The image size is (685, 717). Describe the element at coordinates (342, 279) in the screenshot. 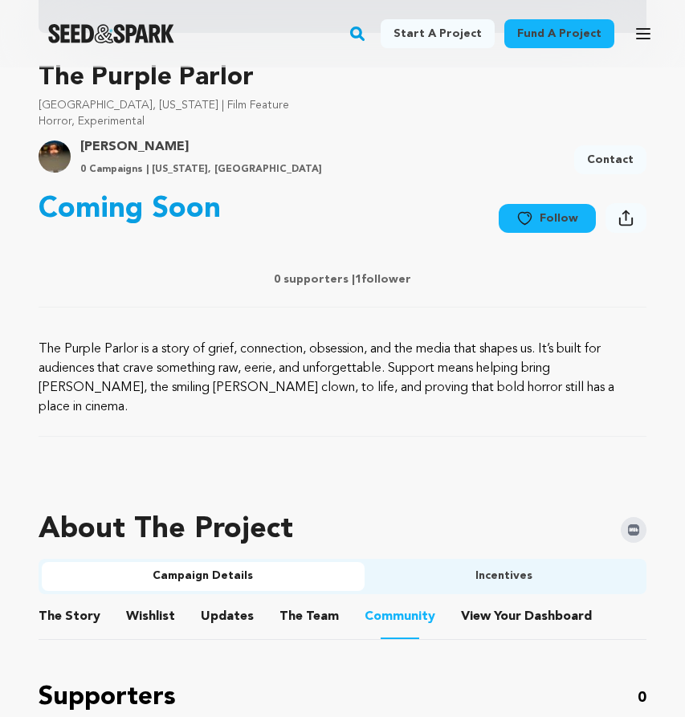

I see `p: 0 supporters | follower` at that location.